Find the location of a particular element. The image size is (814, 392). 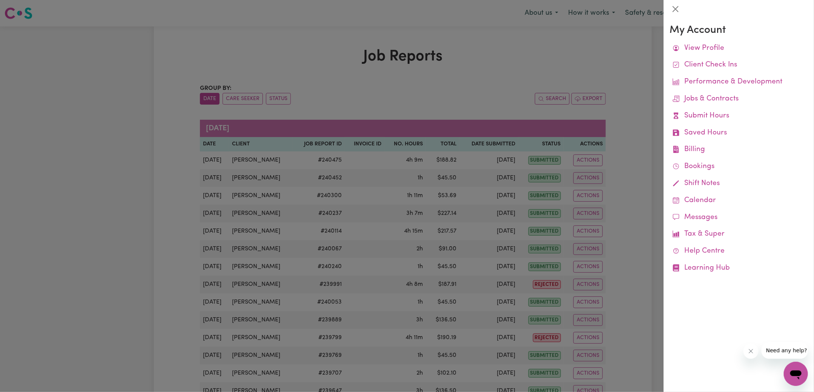

a: Saved Hours is located at coordinates (739, 133).